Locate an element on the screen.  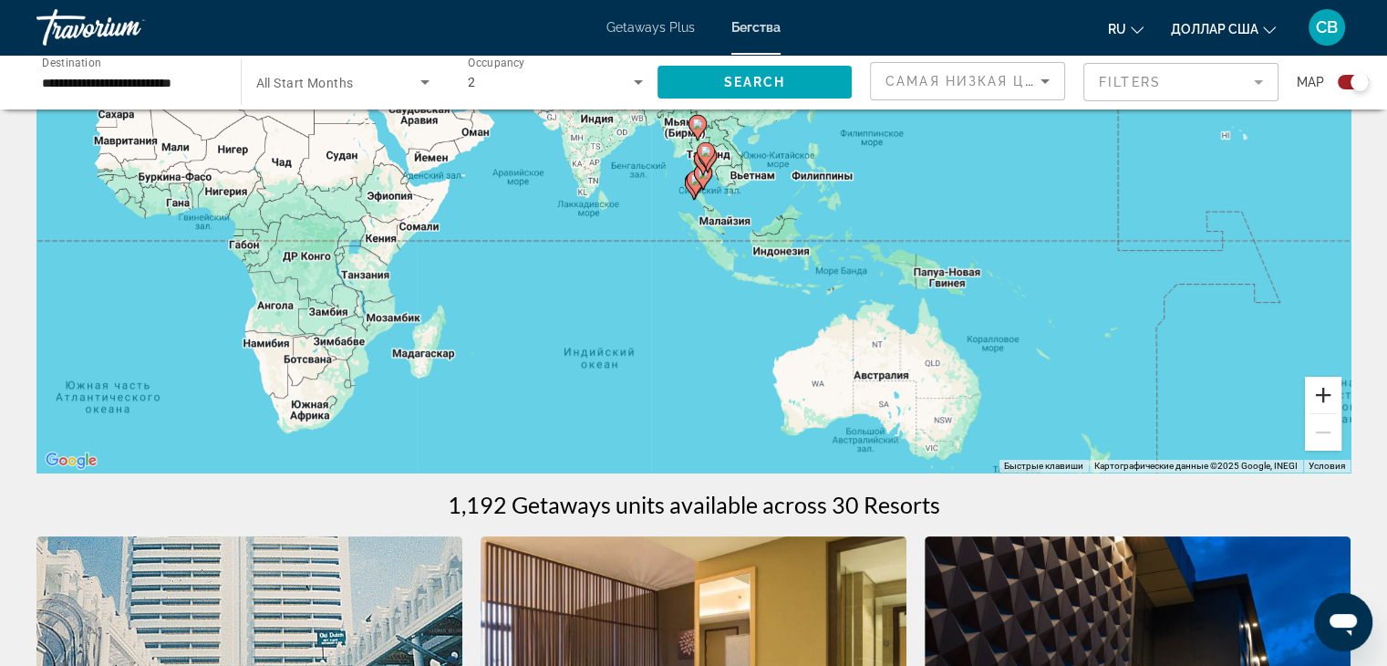
button: Меню пользователя is located at coordinates (1327, 27).